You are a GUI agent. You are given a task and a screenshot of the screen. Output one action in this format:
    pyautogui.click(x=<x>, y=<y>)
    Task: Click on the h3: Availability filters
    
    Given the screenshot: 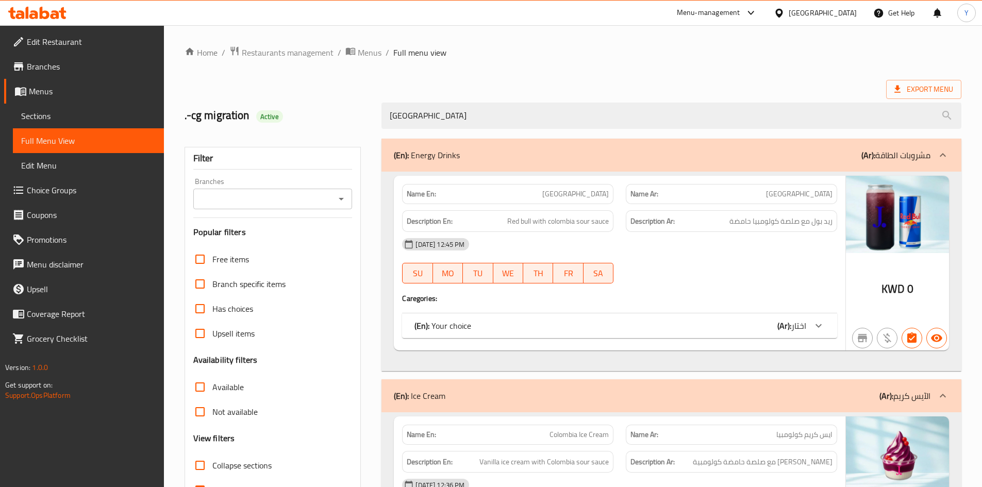 What is the action you would take?
    pyautogui.click(x=225, y=360)
    